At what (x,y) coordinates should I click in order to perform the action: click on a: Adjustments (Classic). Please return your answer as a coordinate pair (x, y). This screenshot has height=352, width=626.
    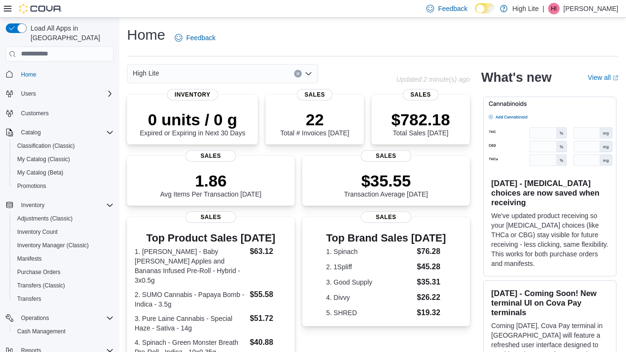
    Looking at the image, I should click on (45, 218).